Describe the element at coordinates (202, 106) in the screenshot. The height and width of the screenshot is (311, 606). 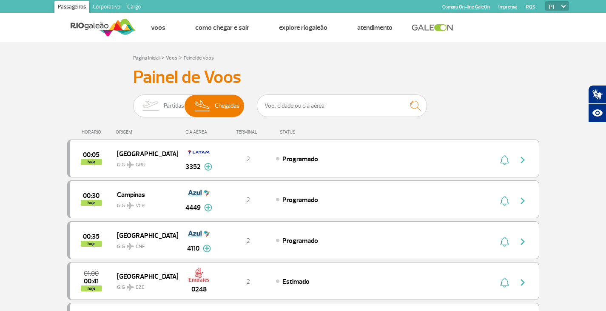
I see `img: slider-desembarque` at that location.